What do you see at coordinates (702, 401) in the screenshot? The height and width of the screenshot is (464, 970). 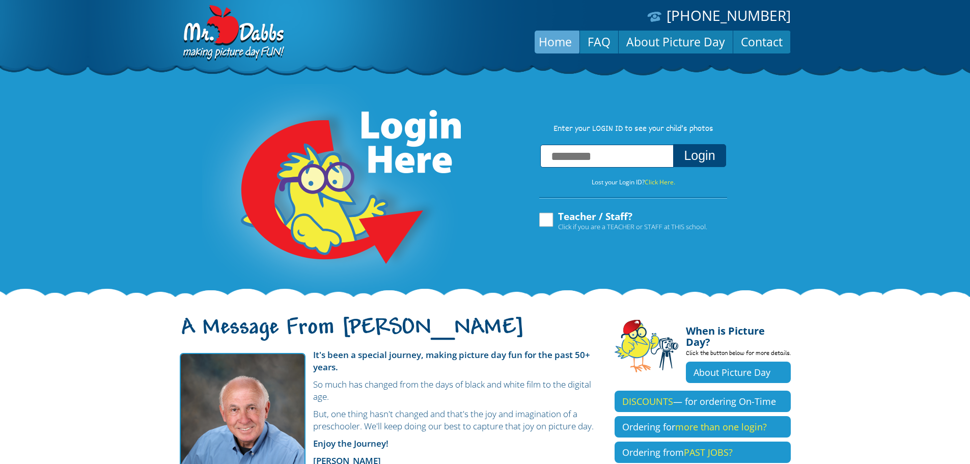 I see `a: DISCOUNTS— for ordering On-Time` at bounding box center [702, 401].